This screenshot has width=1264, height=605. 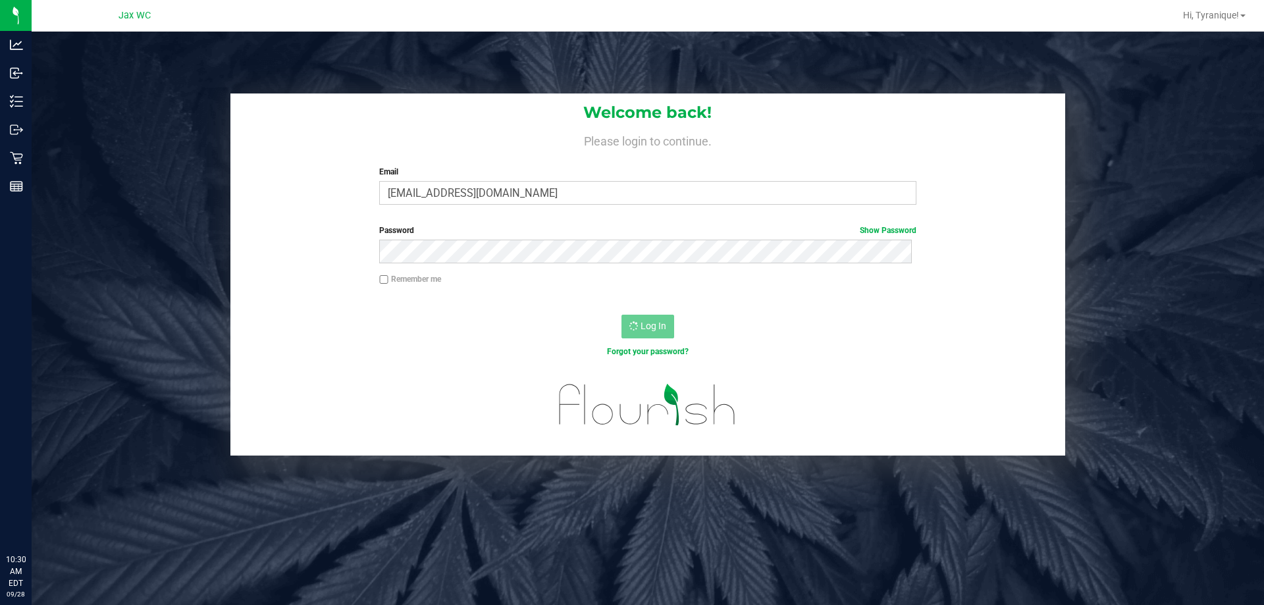 I want to click on p: 10:30 AM EDT, so click(x=16, y=571).